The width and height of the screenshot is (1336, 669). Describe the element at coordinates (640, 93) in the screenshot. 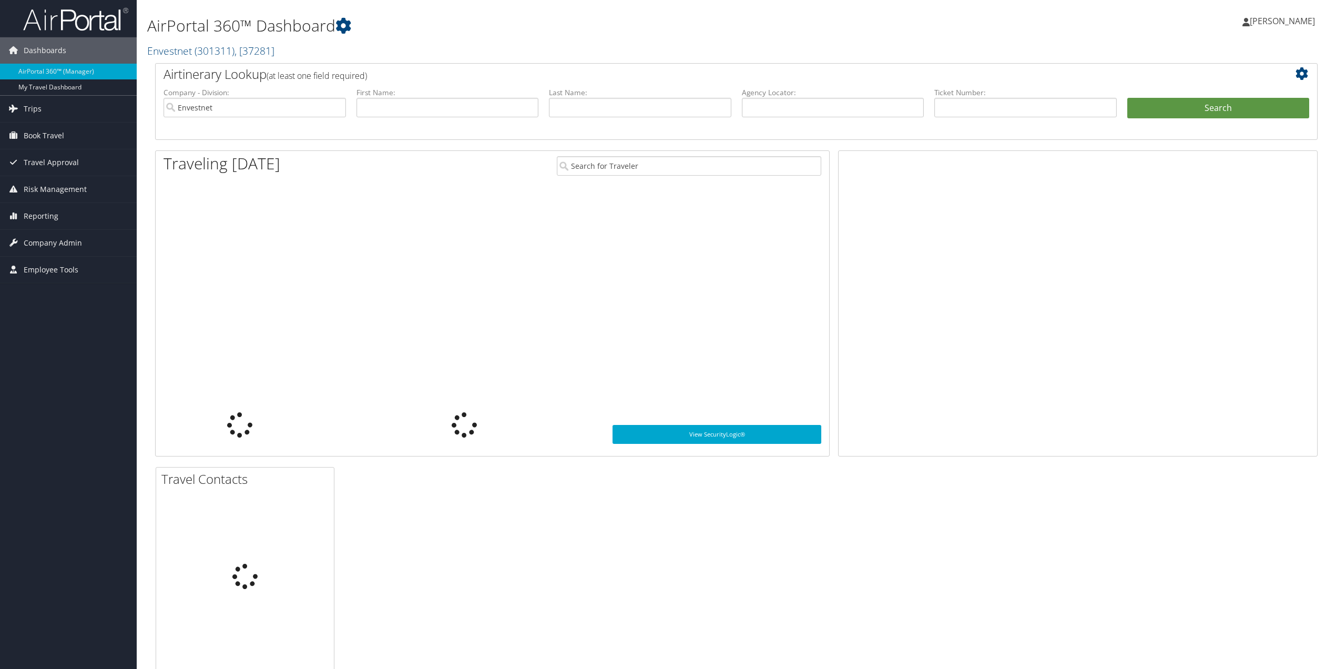

I see `label: Last Name:` at that location.